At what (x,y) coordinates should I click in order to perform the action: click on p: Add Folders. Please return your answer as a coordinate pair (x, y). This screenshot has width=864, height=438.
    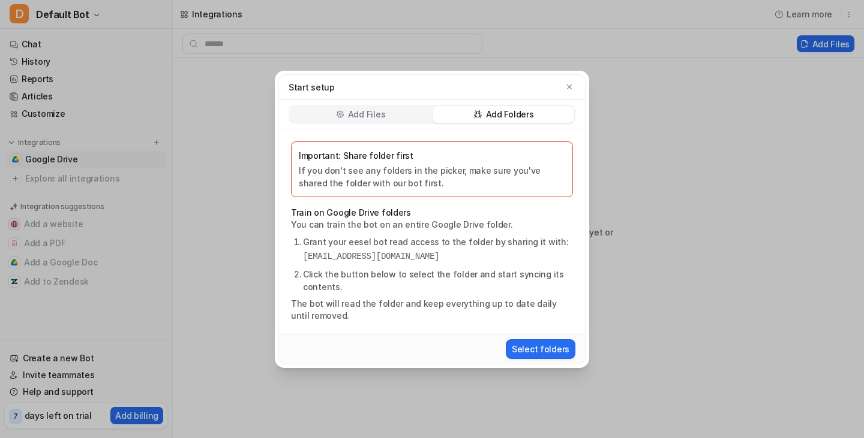
    Looking at the image, I should click on (510, 115).